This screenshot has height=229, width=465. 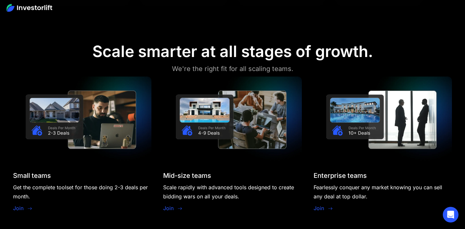 I want to click on div: Get the complete toolset for those doing 2-3 deals per month., so click(x=82, y=192).